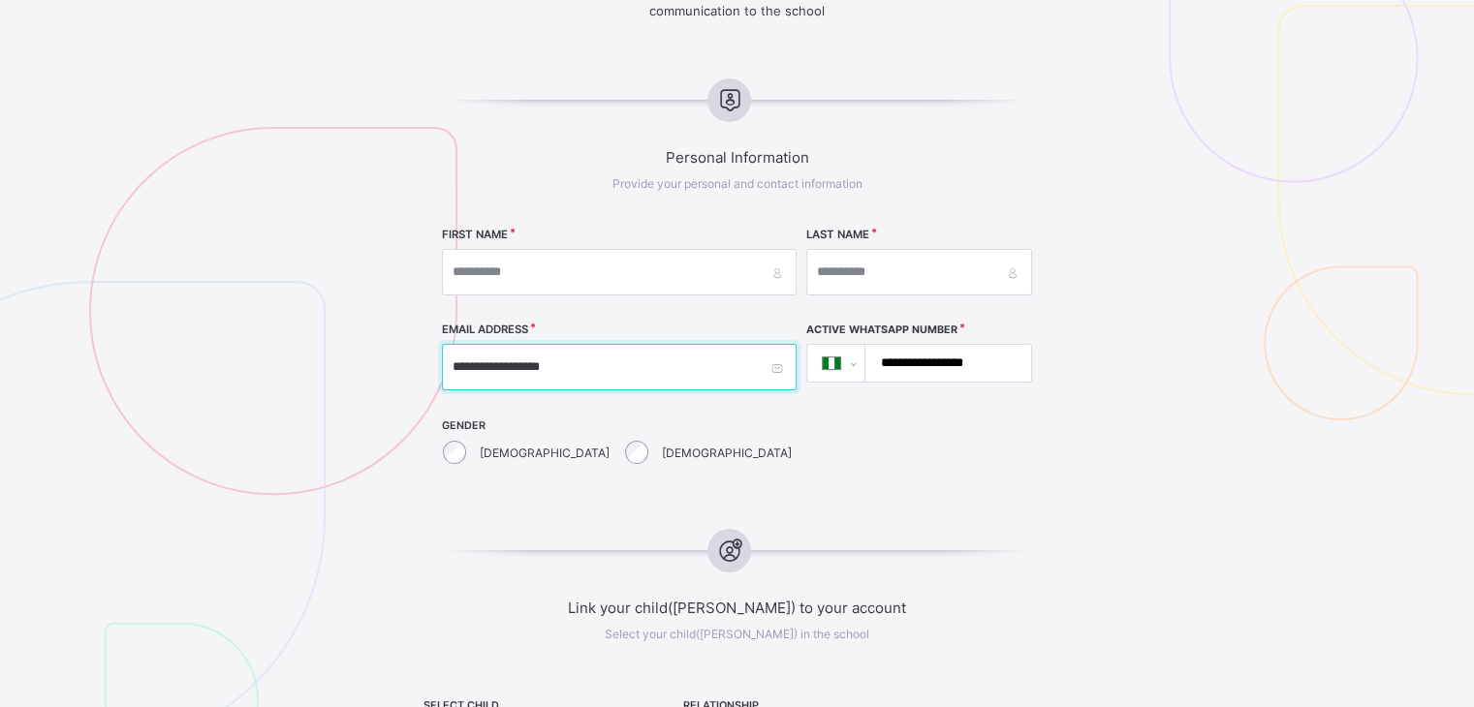 Image resolution: width=1474 pixels, height=707 pixels. What do you see at coordinates (737, 183) in the screenshot?
I see `span: Provide your personal and contact information` at bounding box center [737, 183].